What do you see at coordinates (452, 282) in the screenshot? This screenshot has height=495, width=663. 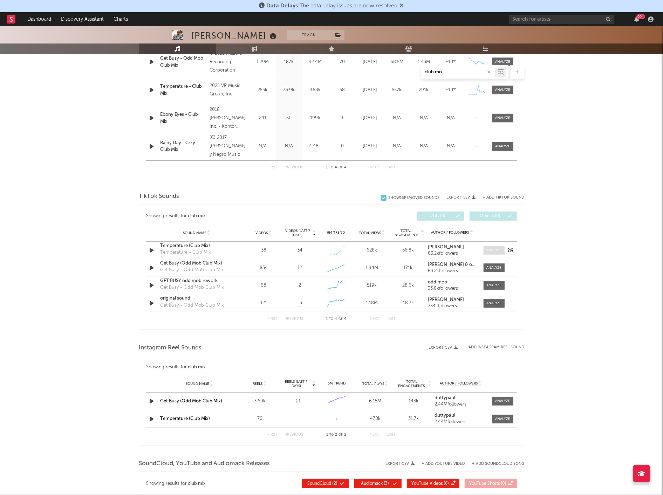 I see `a: odd mob` at bounding box center [452, 282].